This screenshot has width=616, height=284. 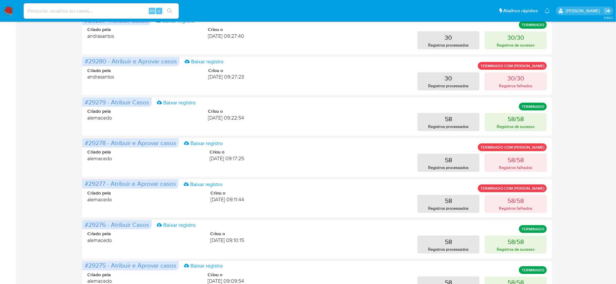 What do you see at coordinates (521, 11) in the screenshot?
I see `span: Atalhos rápidos` at bounding box center [521, 11].